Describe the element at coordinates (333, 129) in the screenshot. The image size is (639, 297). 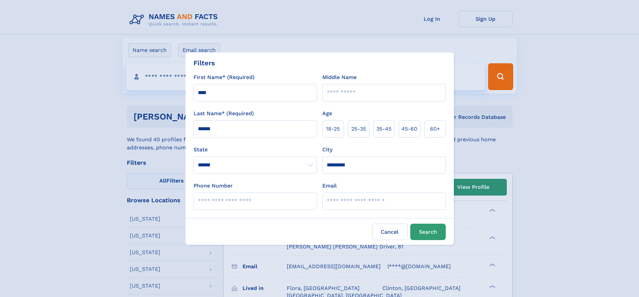
I see `span: 18‑25` at that location.